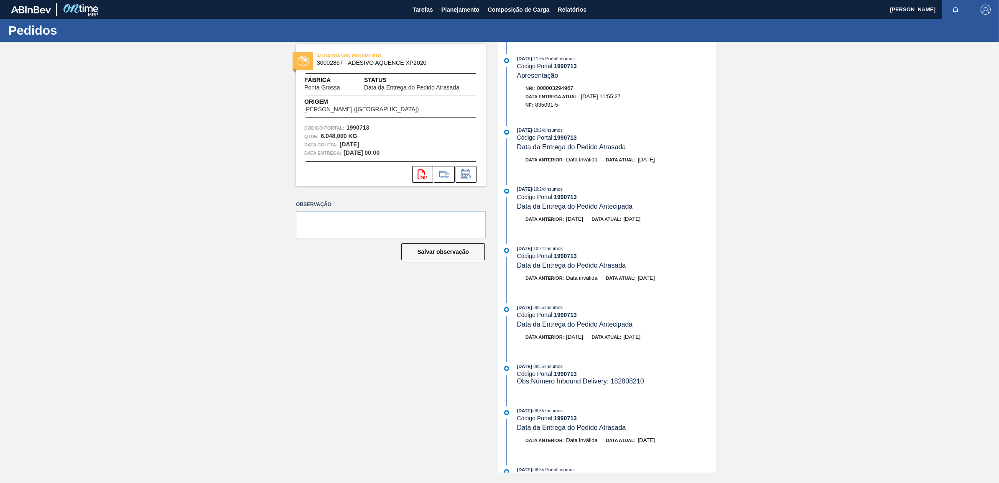 This screenshot has width=999, height=483. I want to click on span: Nri:, so click(530, 88).